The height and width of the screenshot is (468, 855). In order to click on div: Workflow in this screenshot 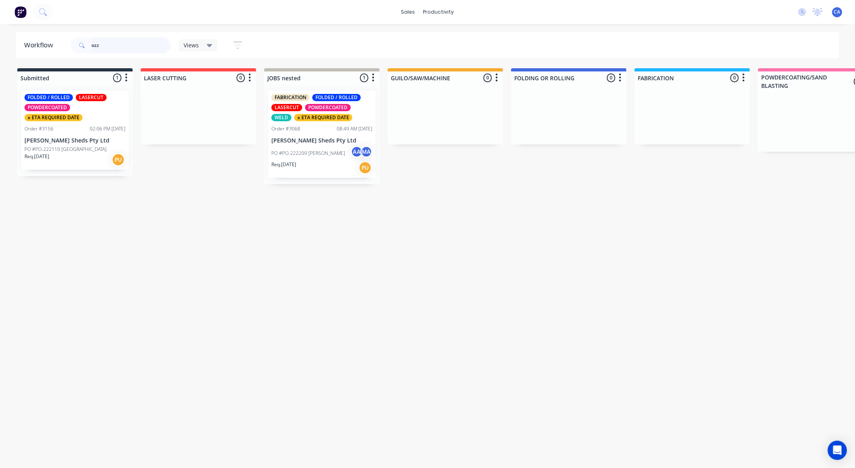, I will do `click(41, 45)`.